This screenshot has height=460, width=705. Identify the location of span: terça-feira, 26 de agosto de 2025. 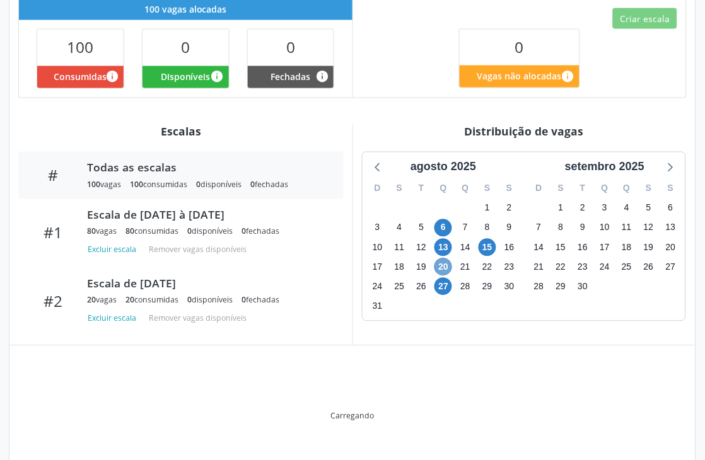
(421, 287).